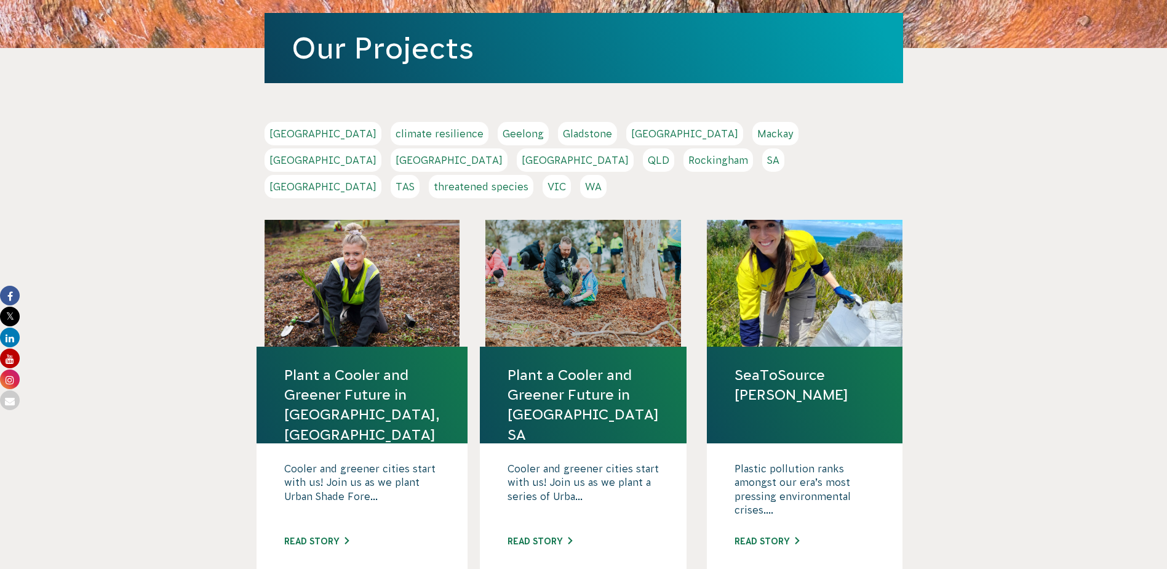 The width and height of the screenshot is (1167, 569). Describe the element at coordinates (774, 160) in the screenshot. I see `a: SA` at that location.